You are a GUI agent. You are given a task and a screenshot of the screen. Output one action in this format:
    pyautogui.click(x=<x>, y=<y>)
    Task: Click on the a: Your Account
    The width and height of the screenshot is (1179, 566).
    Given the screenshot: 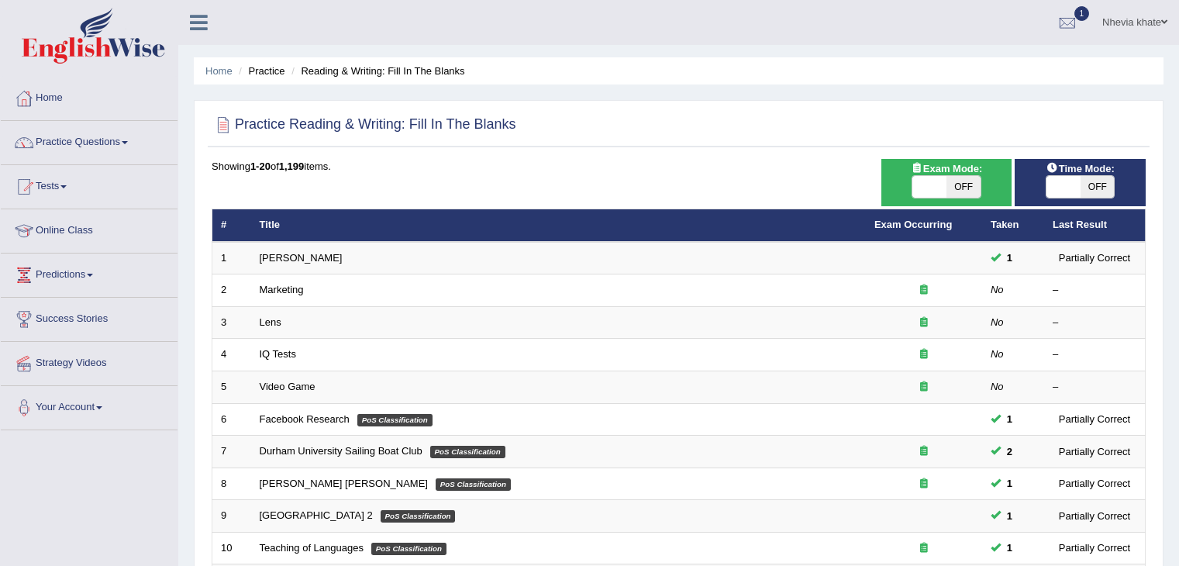 What is the action you would take?
    pyautogui.click(x=89, y=405)
    